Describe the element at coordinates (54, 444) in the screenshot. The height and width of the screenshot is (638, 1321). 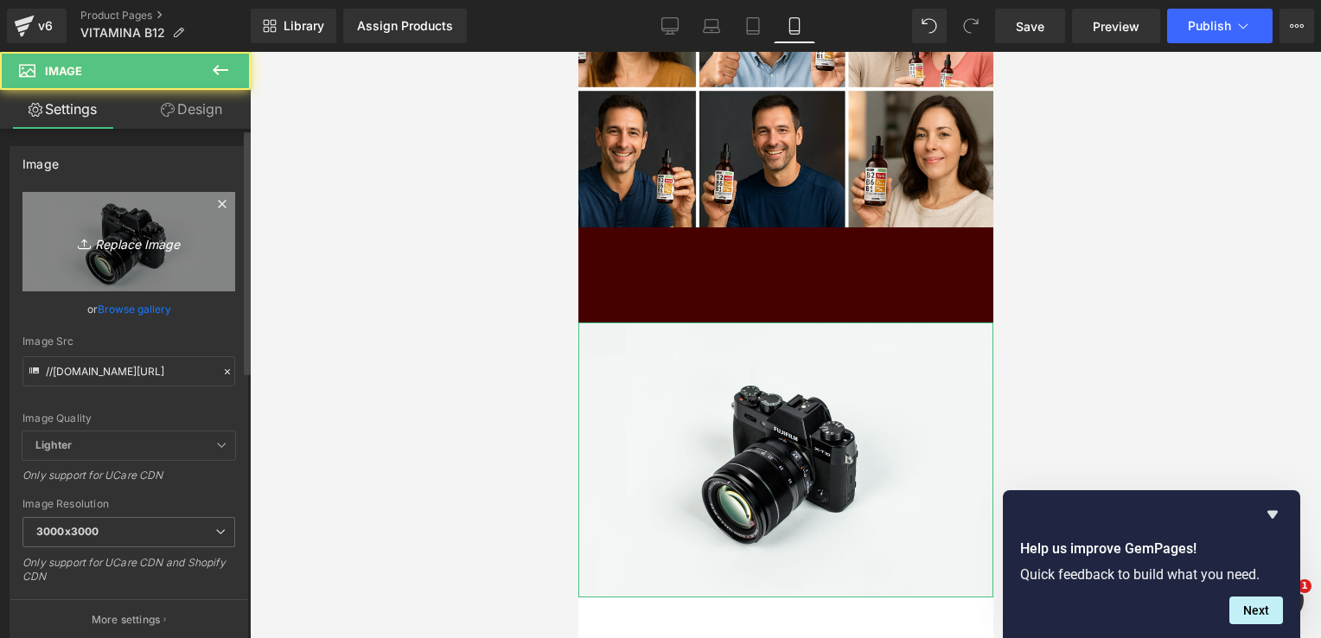
I see `b: Lighter` at that location.